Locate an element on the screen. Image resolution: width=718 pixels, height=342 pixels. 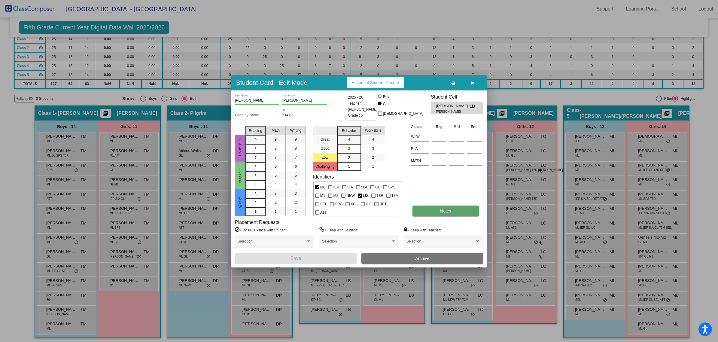
th: Beg is located at coordinates (439, 127).